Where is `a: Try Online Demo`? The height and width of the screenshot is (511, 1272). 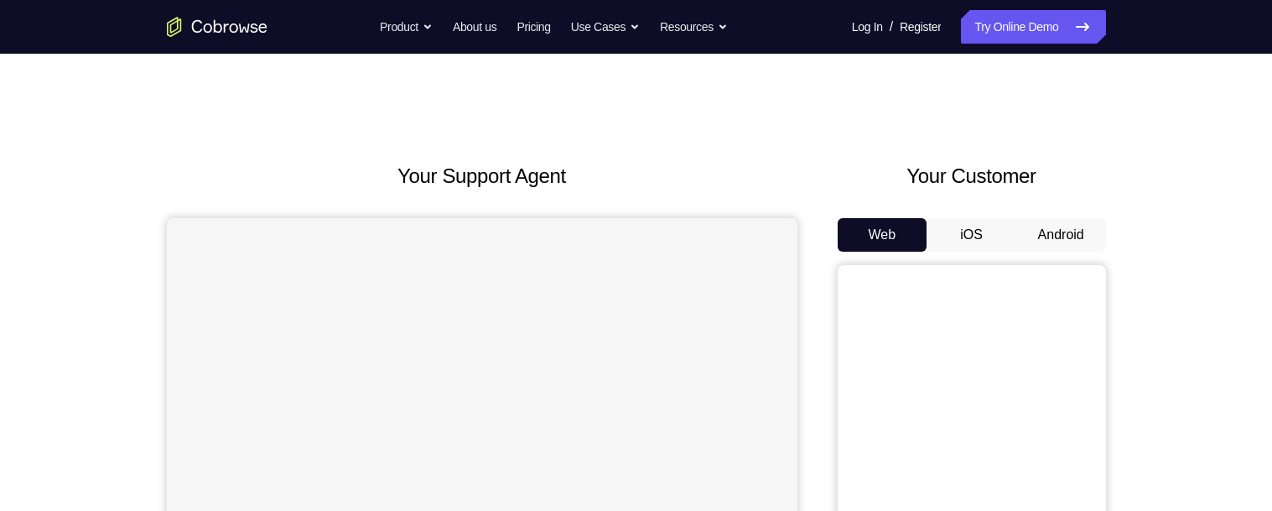
a: Try Online Demo is located at coordinates (1033, 27).